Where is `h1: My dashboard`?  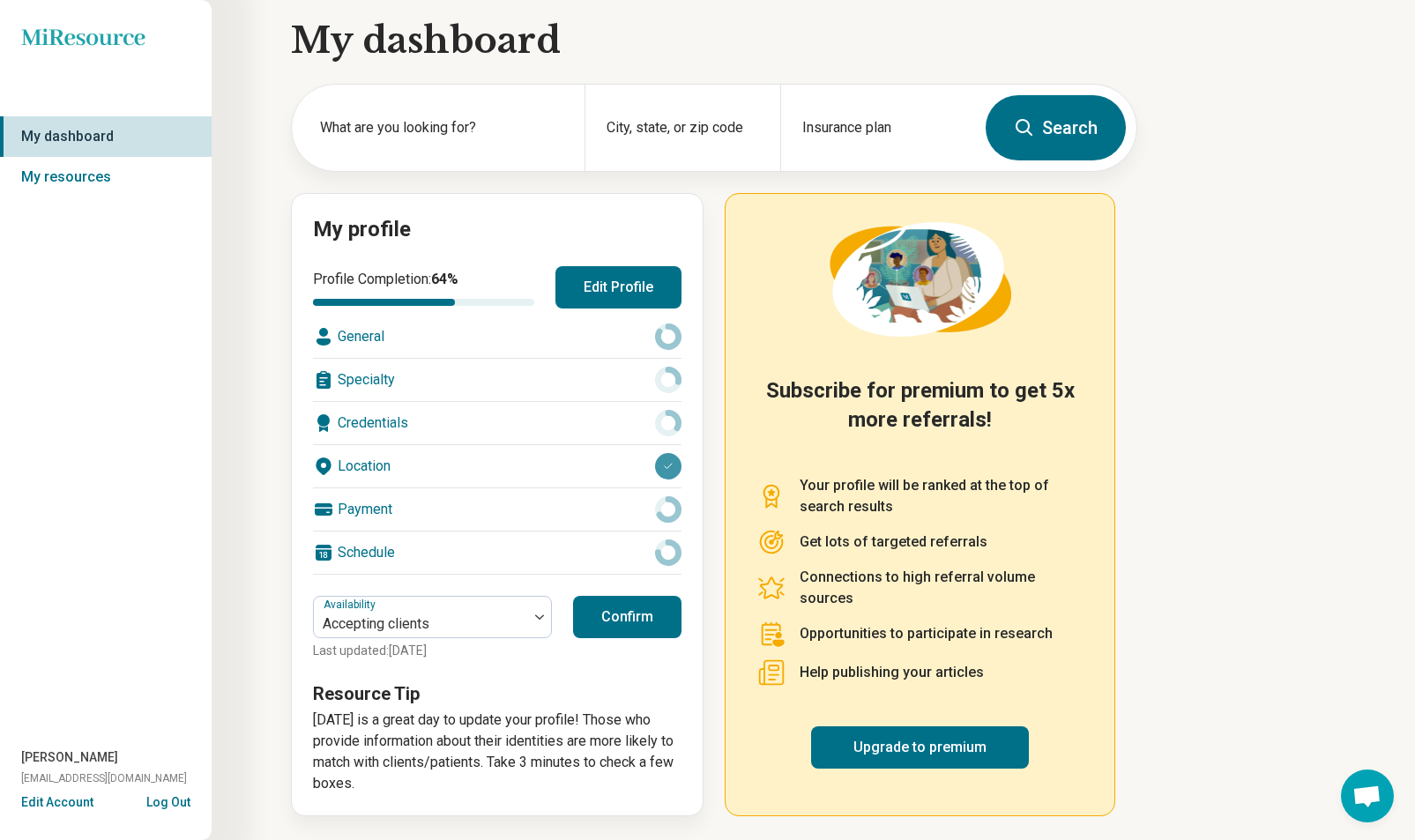
h1: My dashboard is located at coordinates (714, 41).